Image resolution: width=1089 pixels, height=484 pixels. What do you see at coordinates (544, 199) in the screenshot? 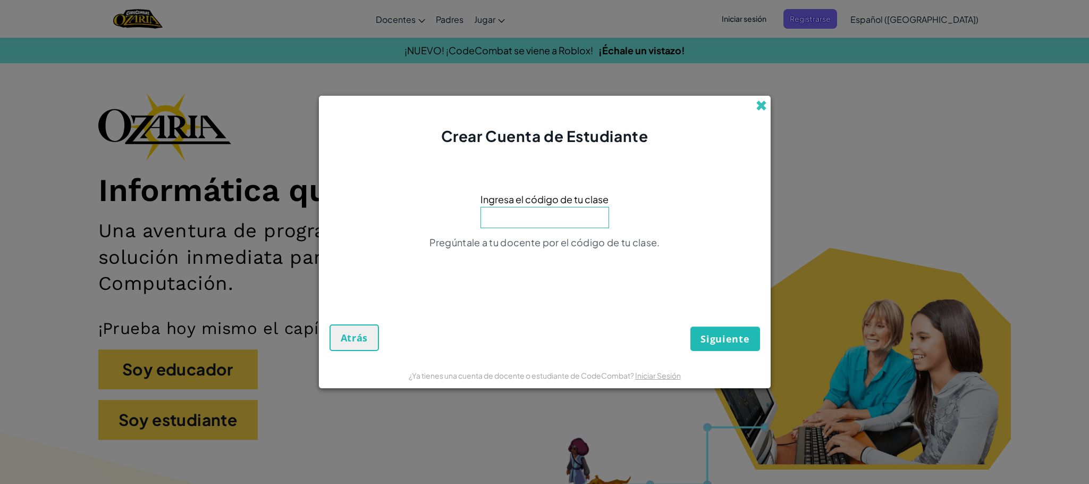
I see `span: Ingresa el código de tu clase` at bounding box center [544, 199].